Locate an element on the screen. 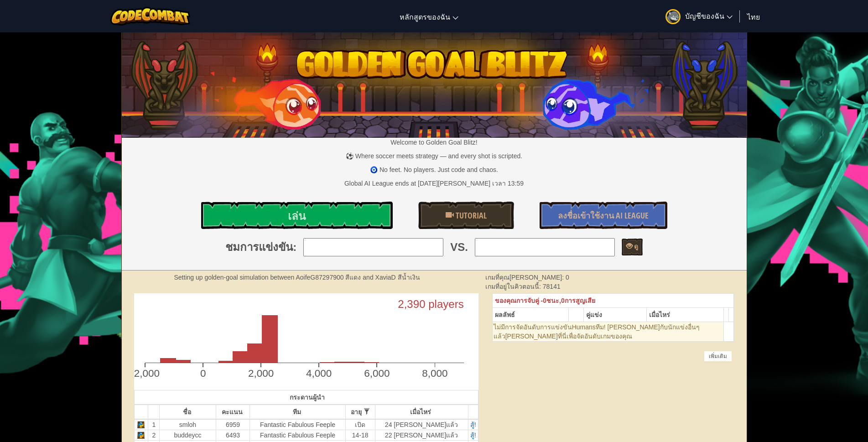  th: คู่แข่ง is located at coordinates (615, 315).